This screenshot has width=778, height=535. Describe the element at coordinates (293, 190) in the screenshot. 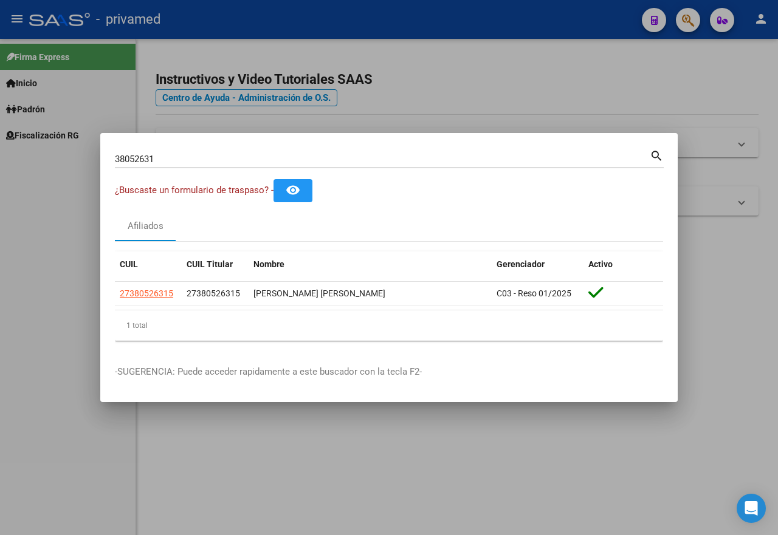

I see `mat-icon: remove_red_eye` at that location.